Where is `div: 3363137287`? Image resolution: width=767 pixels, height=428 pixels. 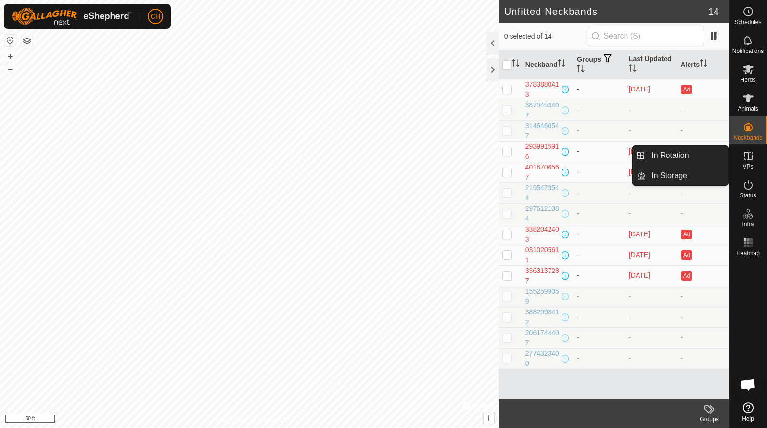
div: 3363137287 is located at coordinates (543, 276).